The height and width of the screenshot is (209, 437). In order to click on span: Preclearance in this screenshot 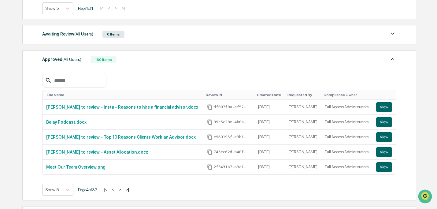, I will do `click(26, 80)`.